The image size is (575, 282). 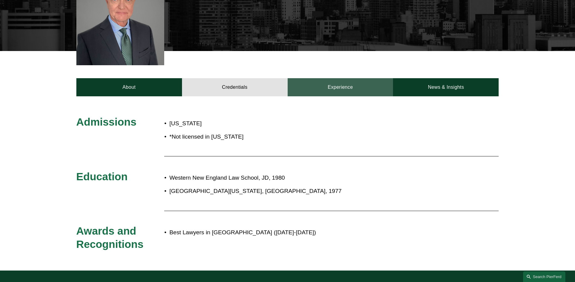 I want to click on span: Education, so click(x=102, y=176).